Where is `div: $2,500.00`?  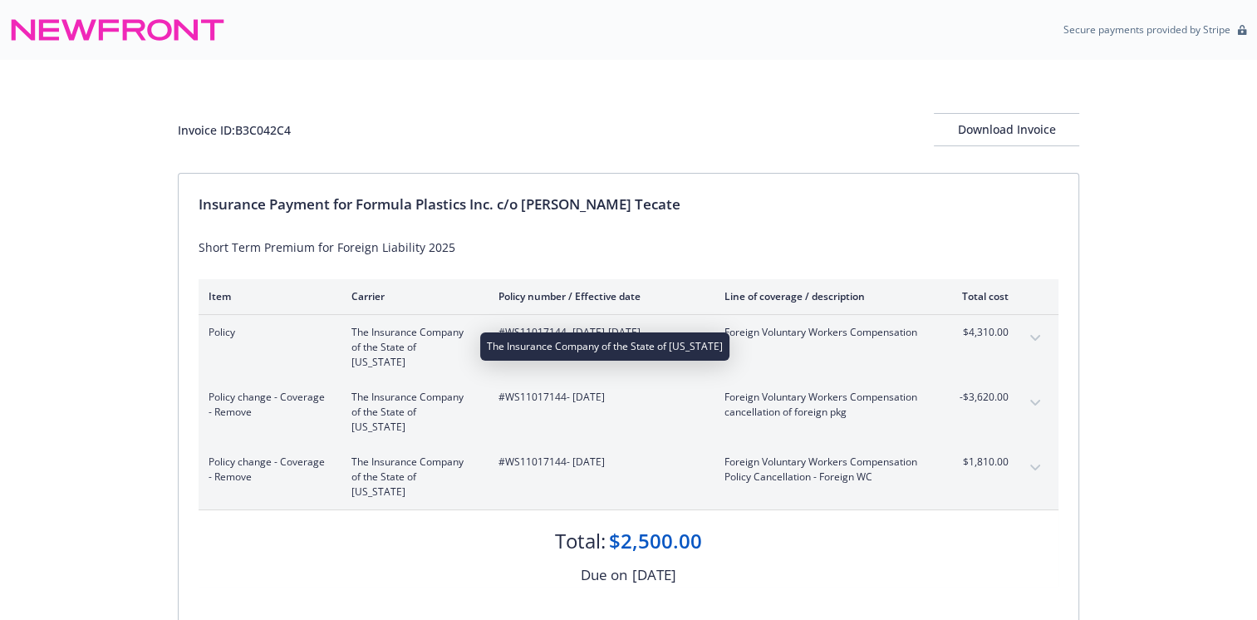
div: $2,500.00 is located at coordinates (656, 541).